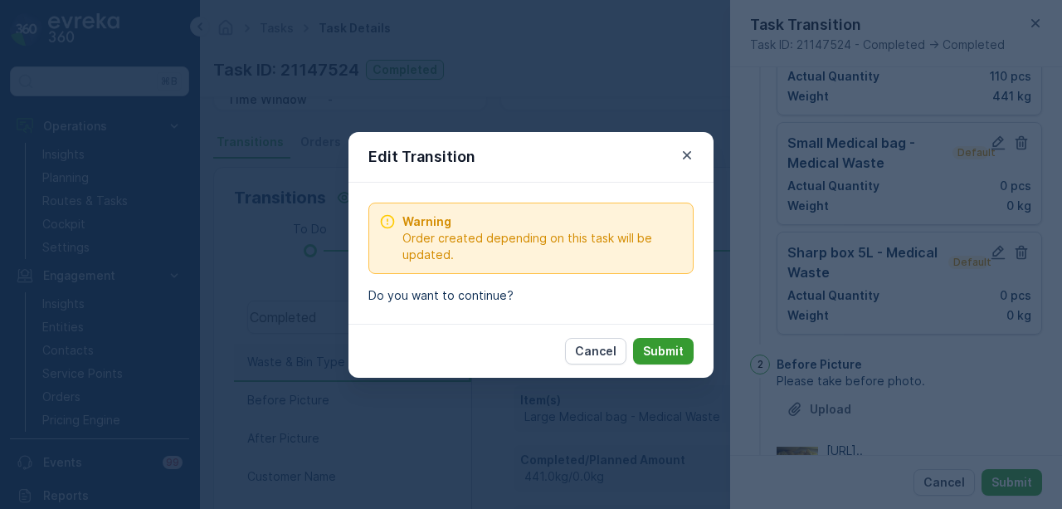  Describe the element at coordinates (663, 351) in the screenshot. I see `p: Submit` at that location.